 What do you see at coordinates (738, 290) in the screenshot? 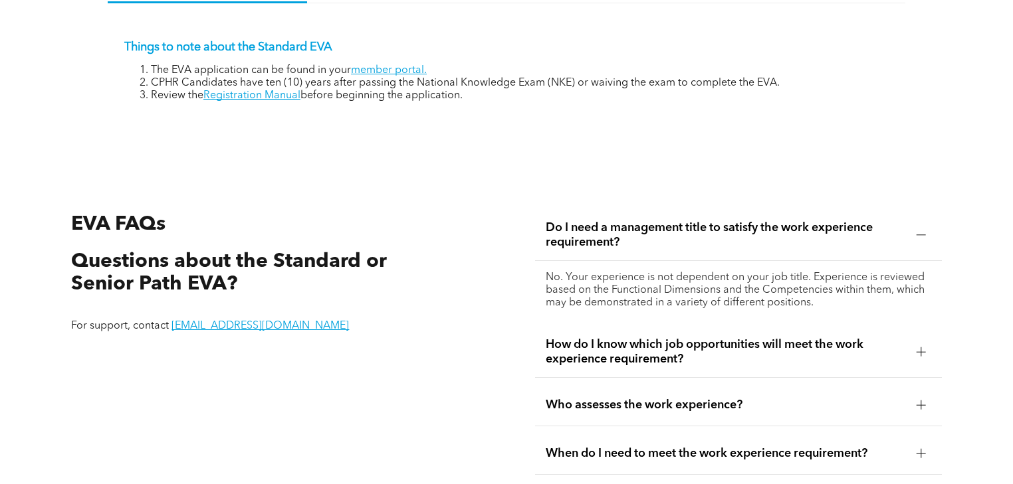
I see `p: No. Your experience is not dependent on your job title. Experience is reviewed based on the Funct...` at bounding box center [738, 290].